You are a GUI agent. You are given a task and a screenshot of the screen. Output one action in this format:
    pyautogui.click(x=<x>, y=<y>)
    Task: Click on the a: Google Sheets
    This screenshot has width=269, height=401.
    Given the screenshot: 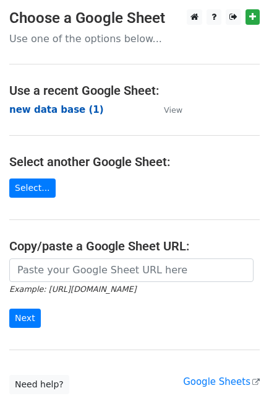 What is the action you would take?
    pyautogui.click(x=222, y=381)
    